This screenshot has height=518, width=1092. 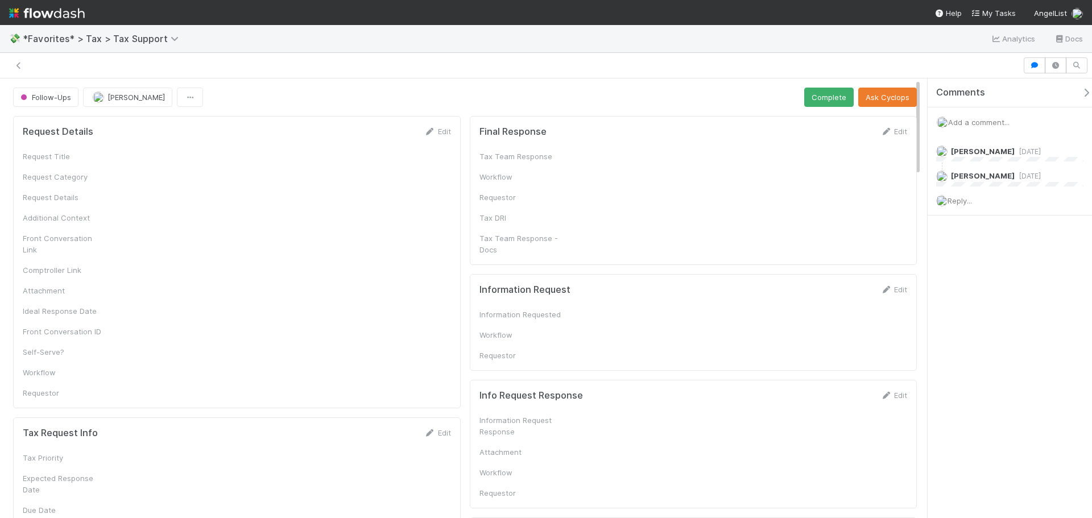 What do you see at coordinates (522, 156) in the screenshot?
I see `div: Tax Team Response` at bounding box center [522, 156].